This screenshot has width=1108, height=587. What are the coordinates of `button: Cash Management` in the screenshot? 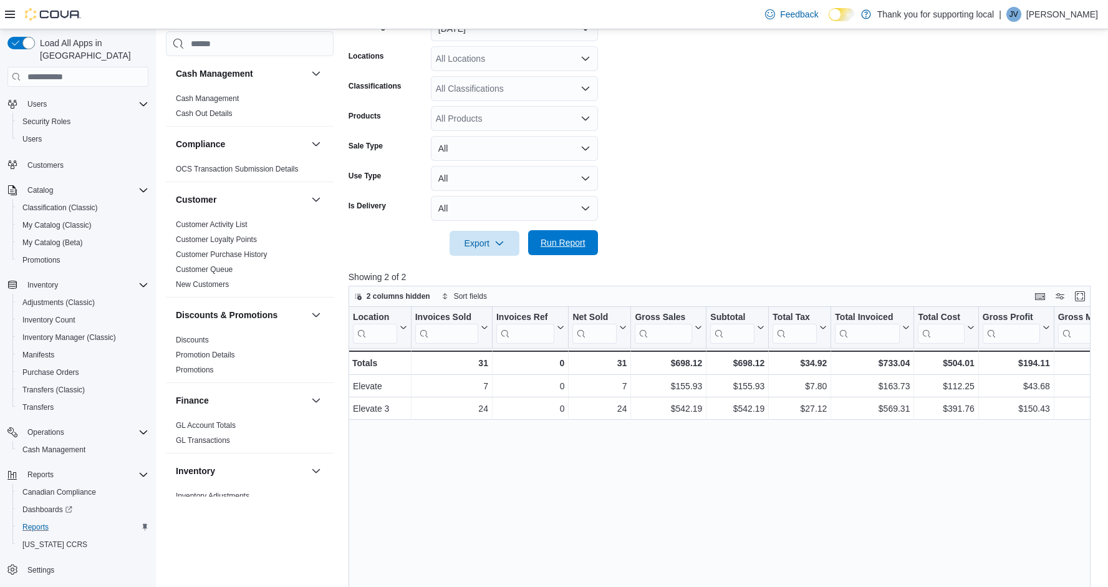 It's located at (316, 74).